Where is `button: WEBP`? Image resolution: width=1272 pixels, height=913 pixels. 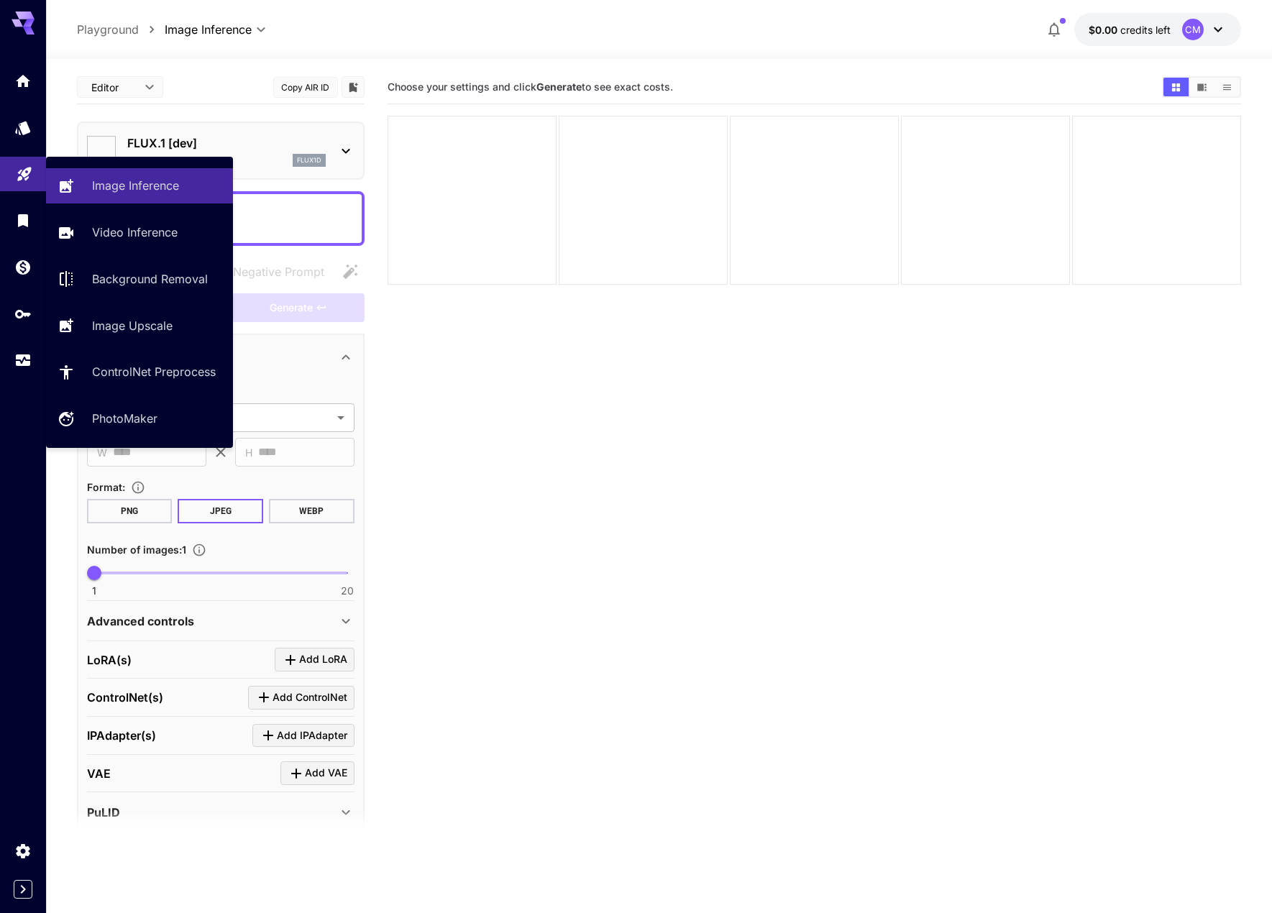 button: WEBP is located at coordinates (311, 511).